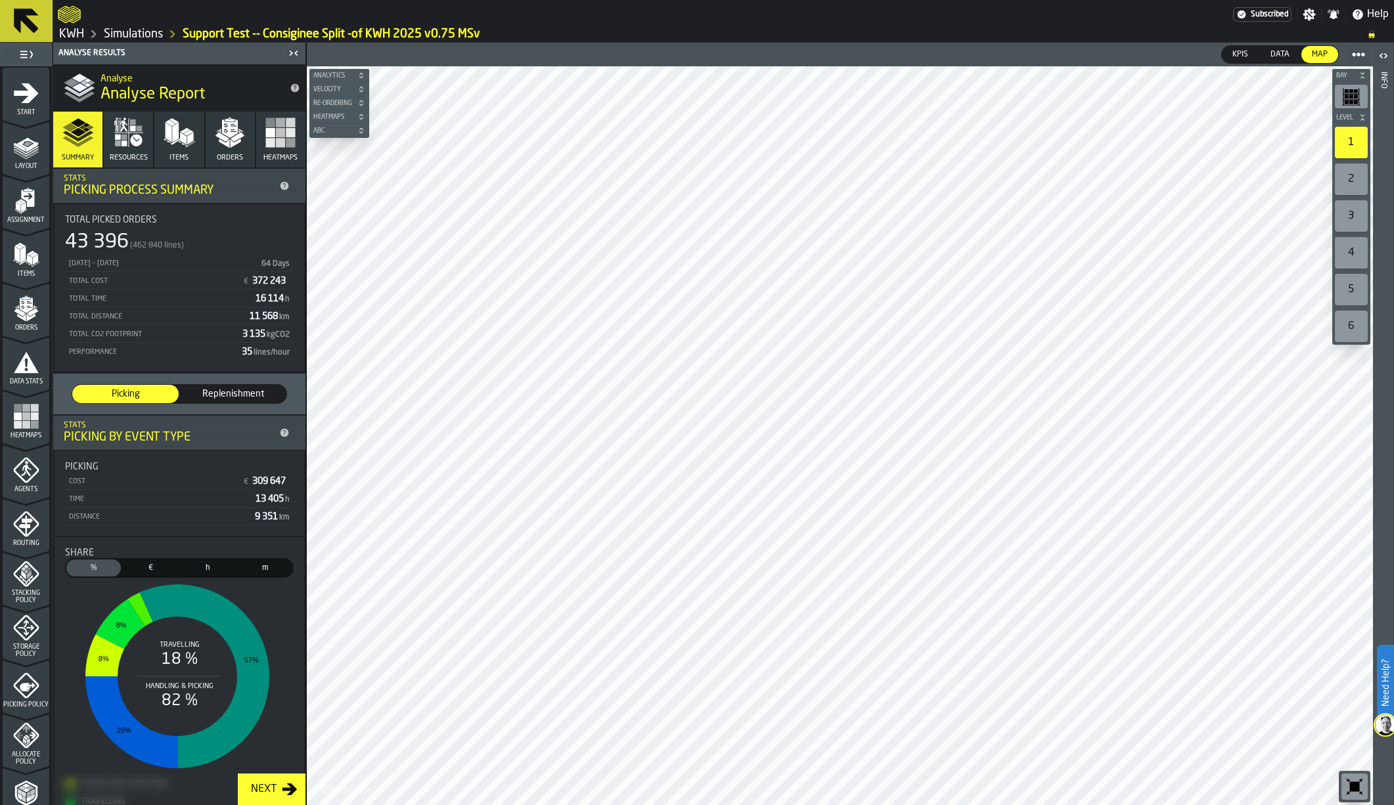  I want to click on span: Resources, so click(129, 158).